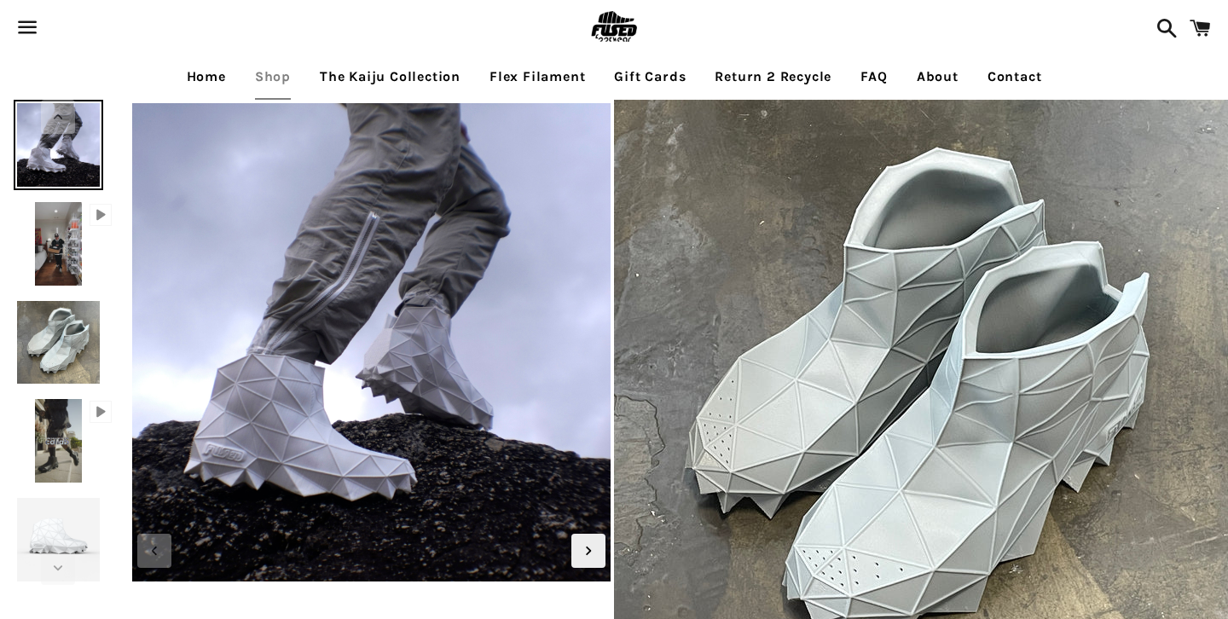  Describe the element at coordinates (773, 77) in the screenshot. I see `a: Return 2 Recycle` at that location.